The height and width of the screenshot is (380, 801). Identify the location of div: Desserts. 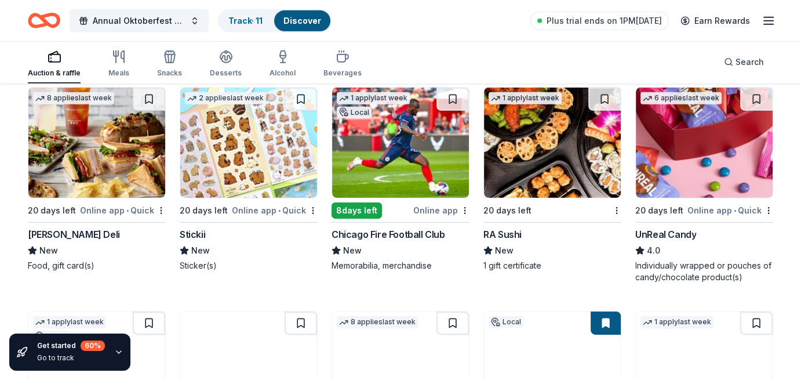
(225, 73).